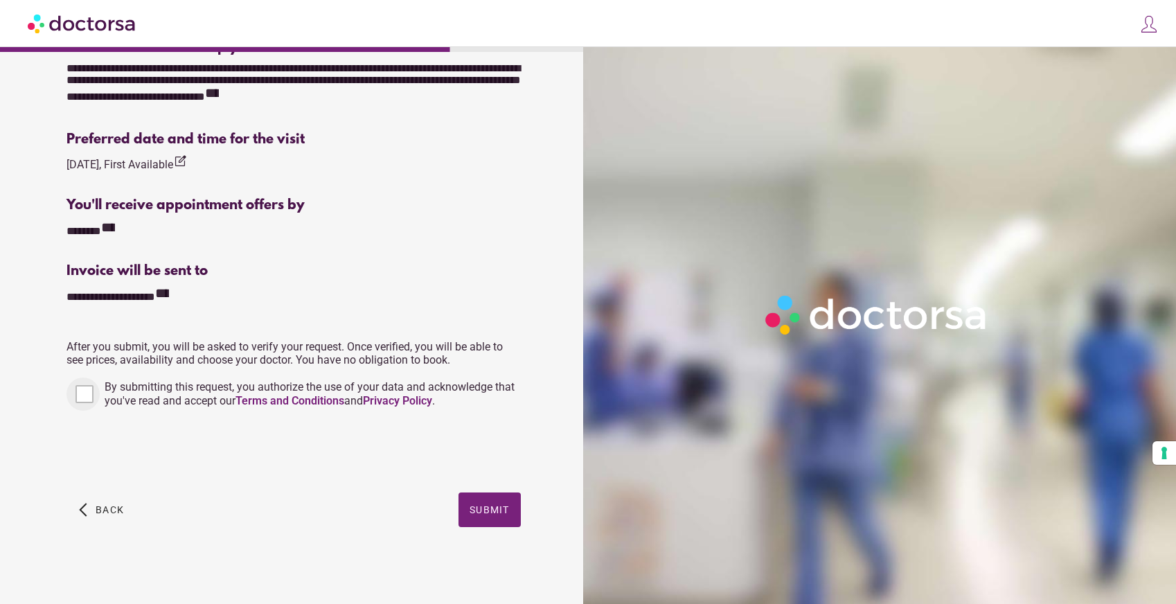 The height and width of the screenshot is (604, 1176). I want to click on button: arrow_back_ios Back, so click(101, 510).